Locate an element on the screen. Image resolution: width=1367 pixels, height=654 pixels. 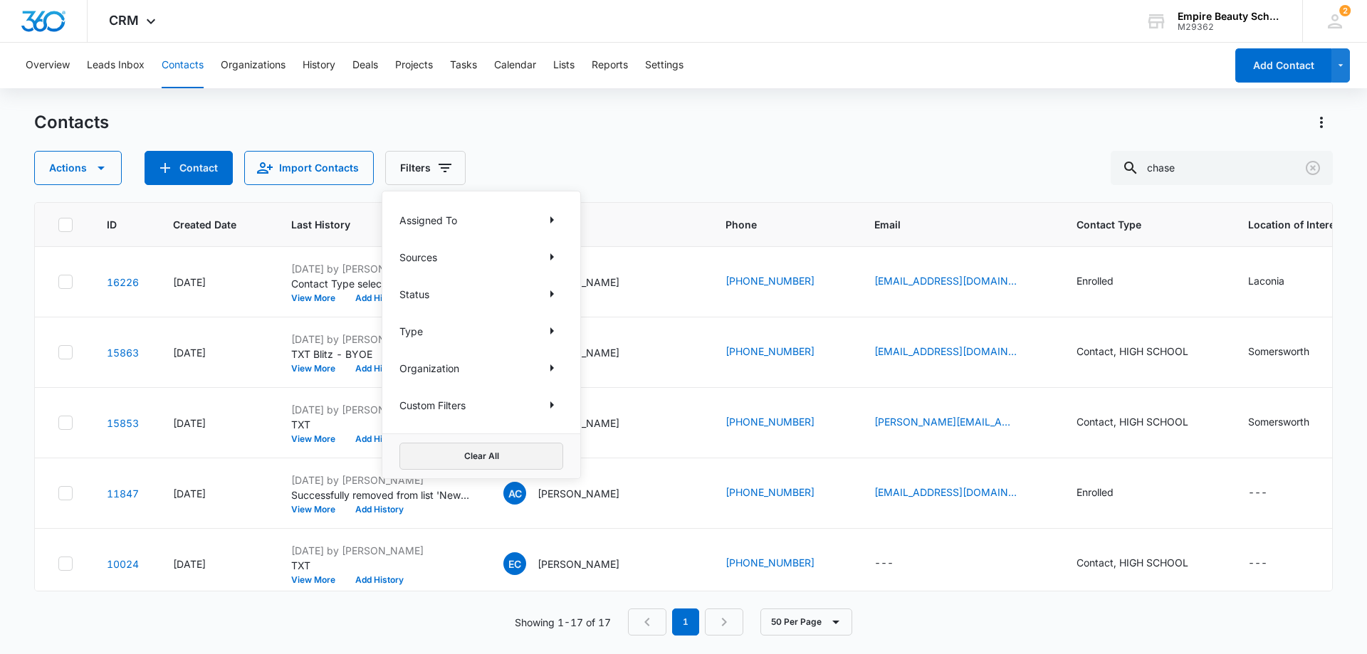
button: Reports is located at coordinates (610, 66).